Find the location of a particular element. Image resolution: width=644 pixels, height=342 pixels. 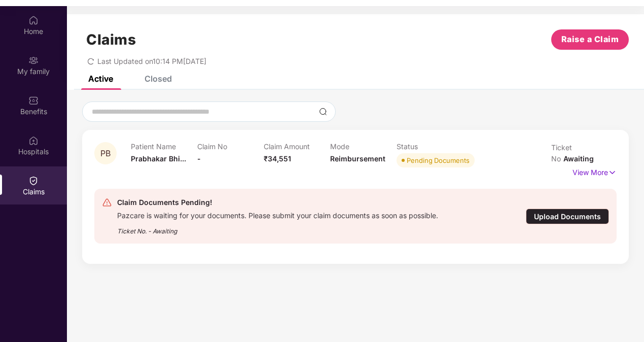

div: Claim Documents Pending! is located at coordinates (277, 202).